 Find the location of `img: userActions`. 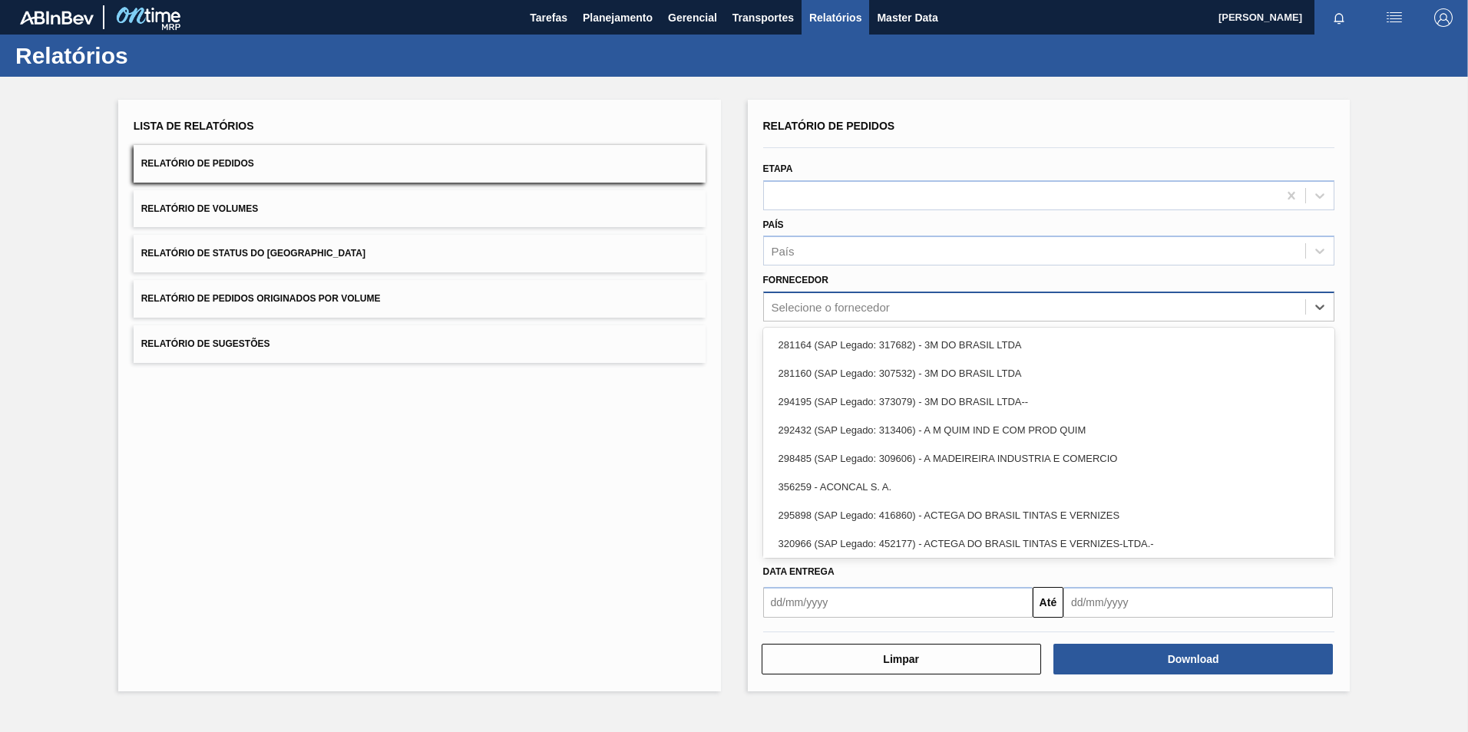

img: userActions is located at coordinates (1394, 18).